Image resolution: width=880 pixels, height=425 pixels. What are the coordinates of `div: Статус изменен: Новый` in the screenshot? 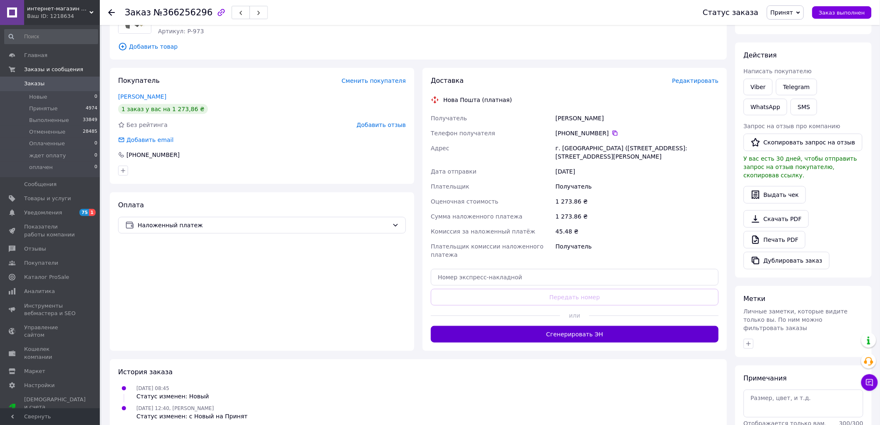 It's located at (173, 396).